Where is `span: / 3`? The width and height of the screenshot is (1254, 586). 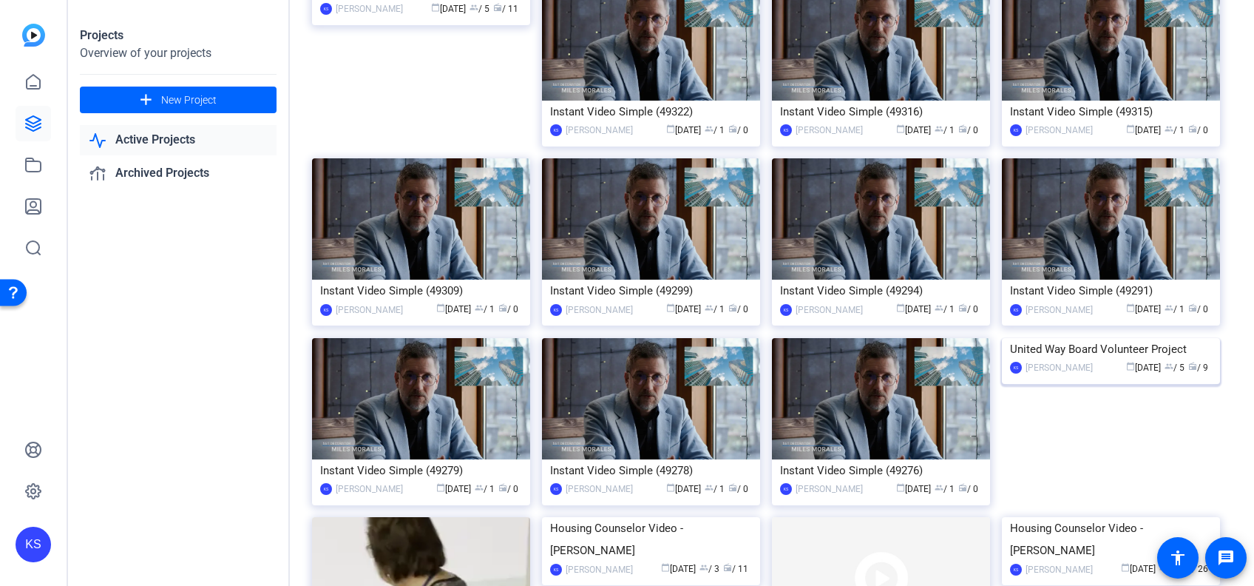
span: / 3 is located at coordinates (709, 569).